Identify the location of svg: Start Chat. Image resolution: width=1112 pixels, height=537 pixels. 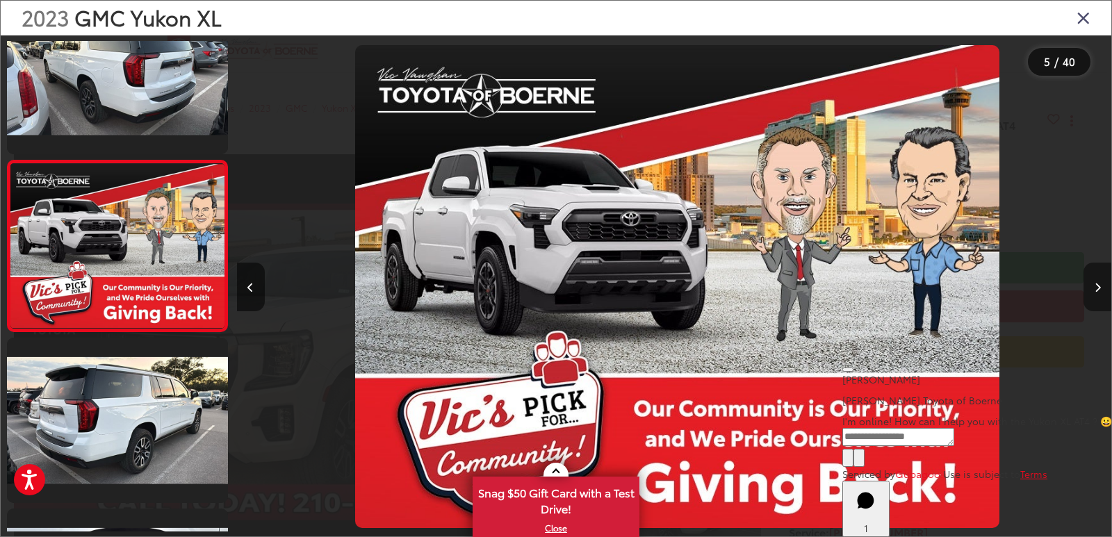
(866, 501).